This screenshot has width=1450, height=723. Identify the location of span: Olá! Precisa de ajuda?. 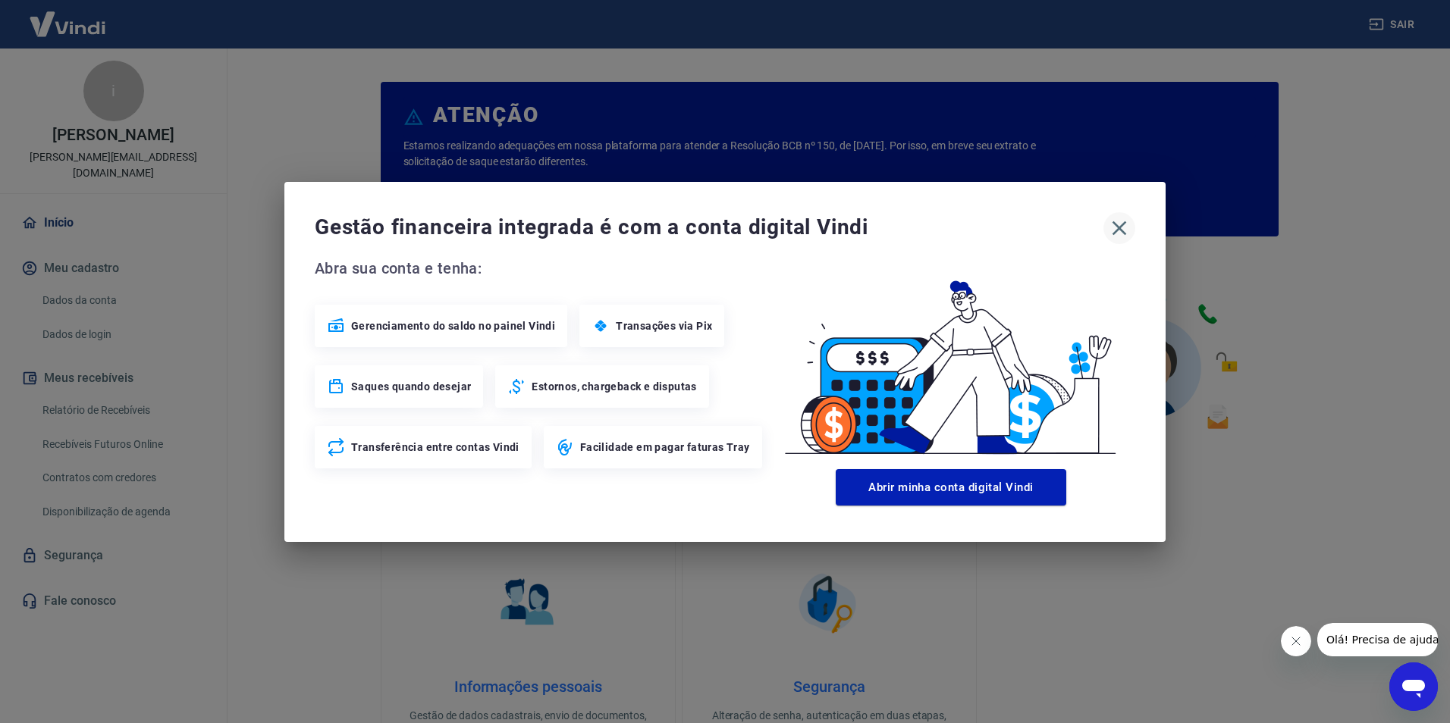
(68, 17).